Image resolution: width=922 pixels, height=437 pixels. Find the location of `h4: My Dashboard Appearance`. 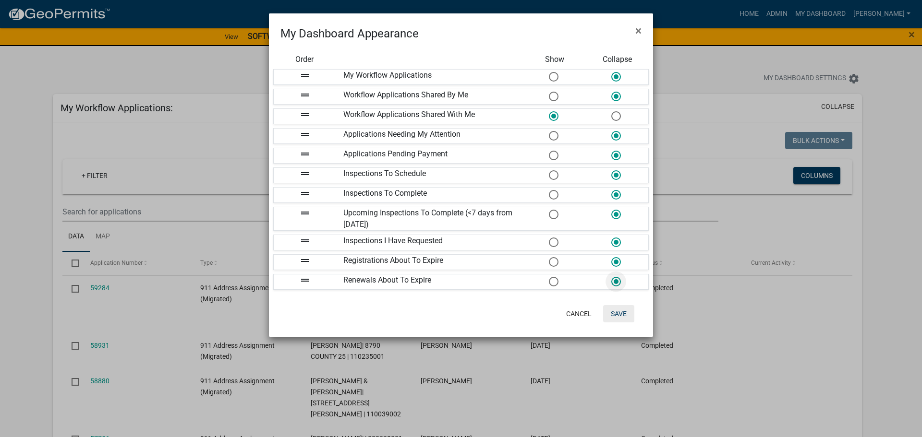

h4: My Dashboard Appearance is located at coordinates (349, 34).